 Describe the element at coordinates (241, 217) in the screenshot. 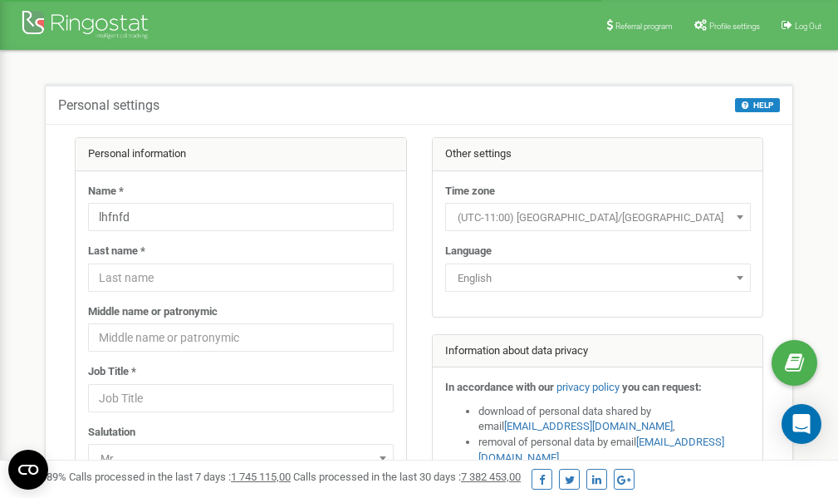

I see `input: Name` at that location.